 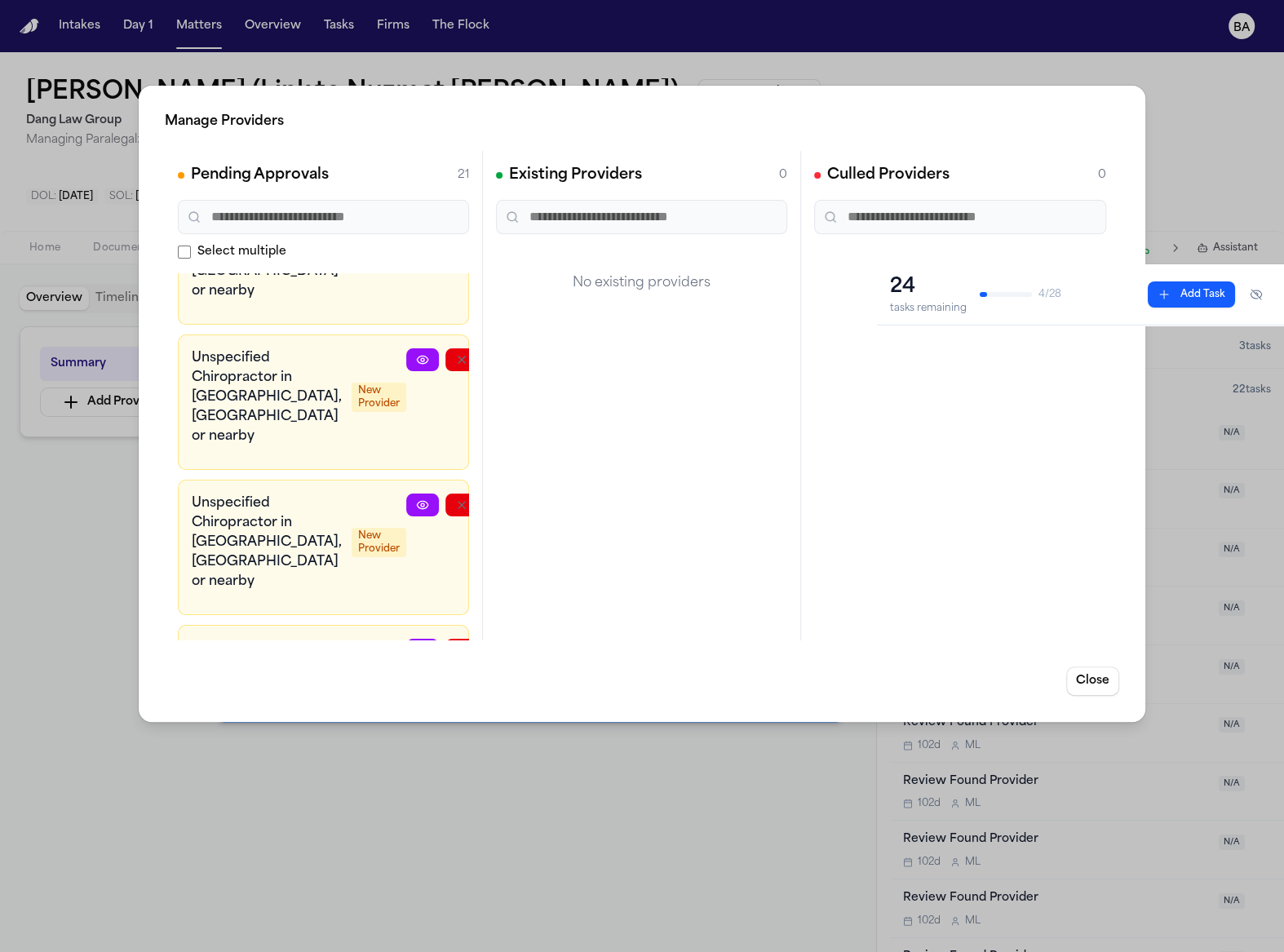 I want to click on h2: Culled Providers, so click(x=888, y=175).